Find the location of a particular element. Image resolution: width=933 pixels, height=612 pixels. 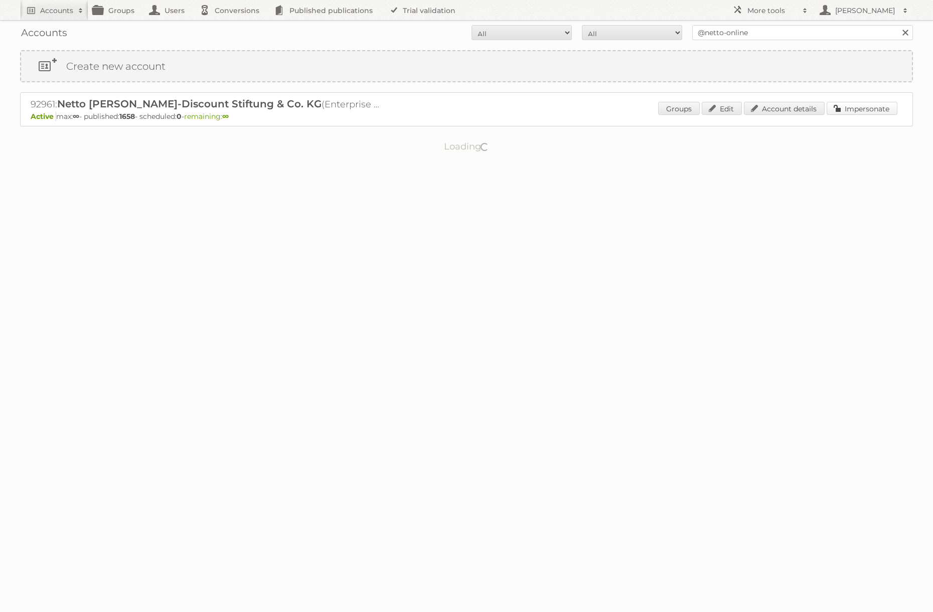

h2: 92961: (Enterprise ∞) is located at coordinates (206, 104).